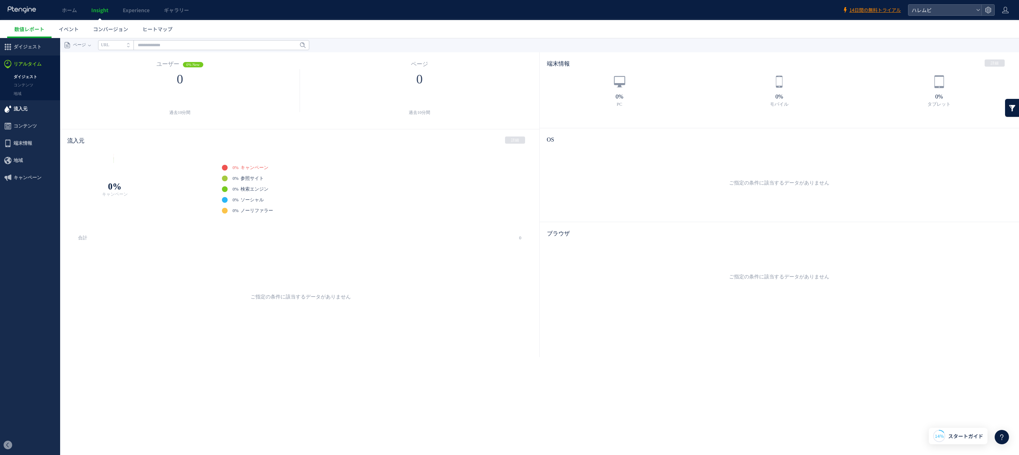 The height and width of the screenshot is (455, 1019). I want to click on span: コンバージョン, so click(111, 29).